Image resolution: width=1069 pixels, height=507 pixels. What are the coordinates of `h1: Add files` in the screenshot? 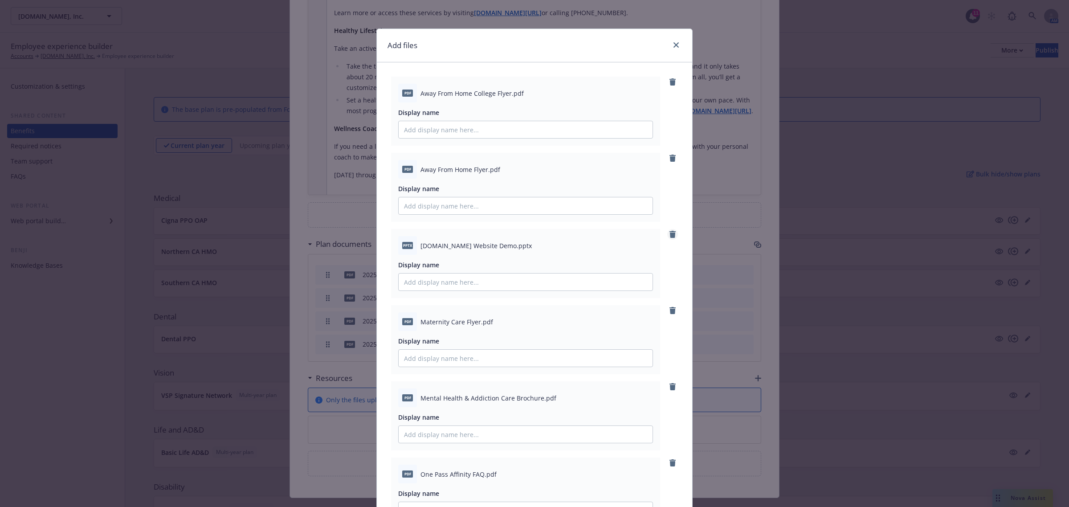 It's located at (402, 45).